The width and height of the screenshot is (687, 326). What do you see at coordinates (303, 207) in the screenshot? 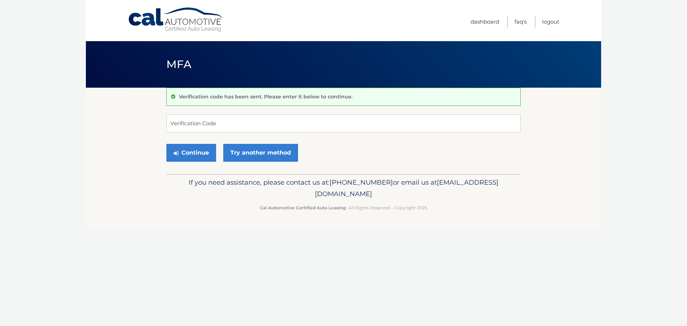
I see `strong: Cal Automotive Certified Auto Leasing` at bounding box center [303, 207].